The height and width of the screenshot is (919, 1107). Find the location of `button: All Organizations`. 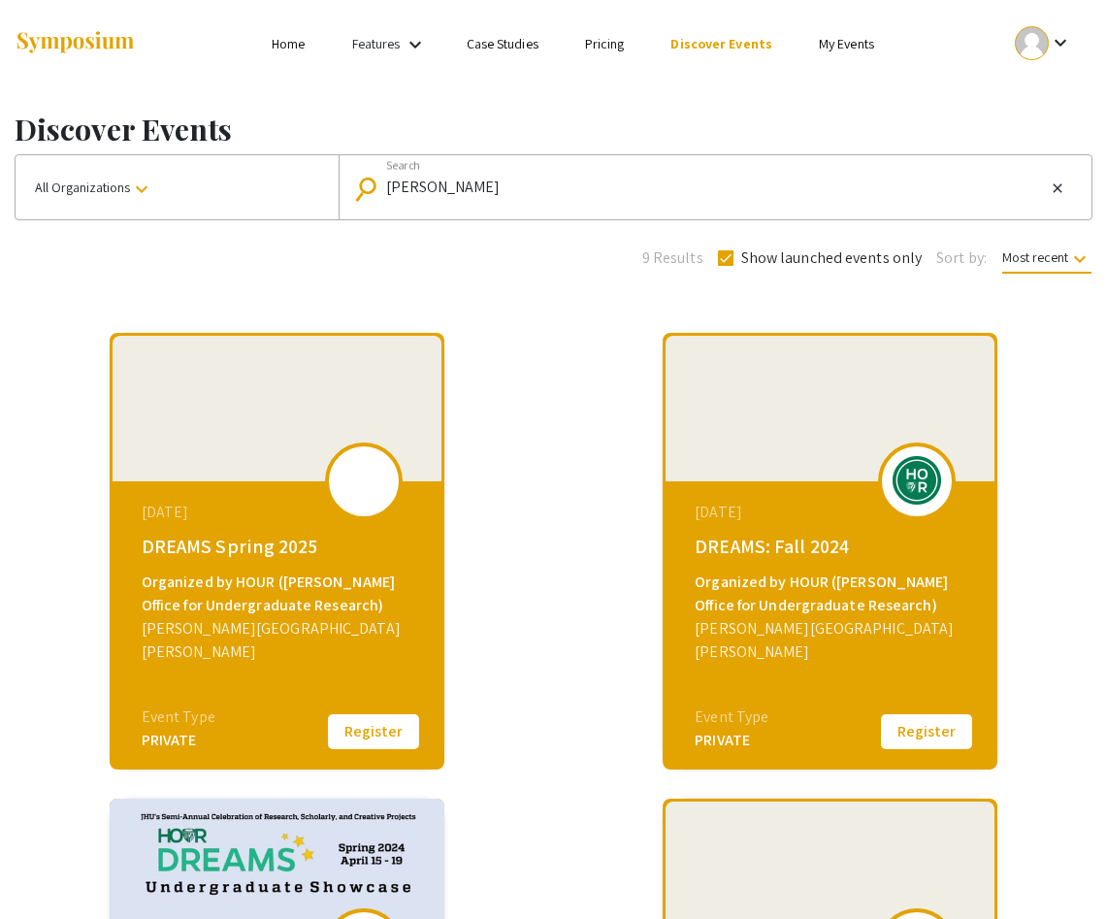

button: All Organizations is located at coordinates (177, 187).